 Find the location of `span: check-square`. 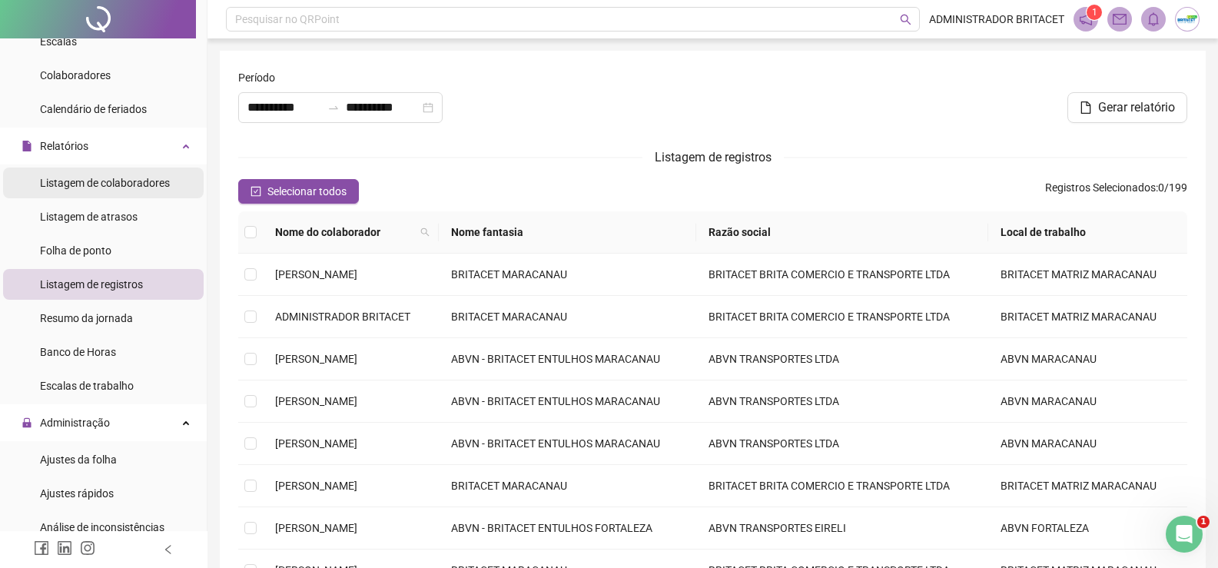

span: check-square is located at coordinates (256, 191).